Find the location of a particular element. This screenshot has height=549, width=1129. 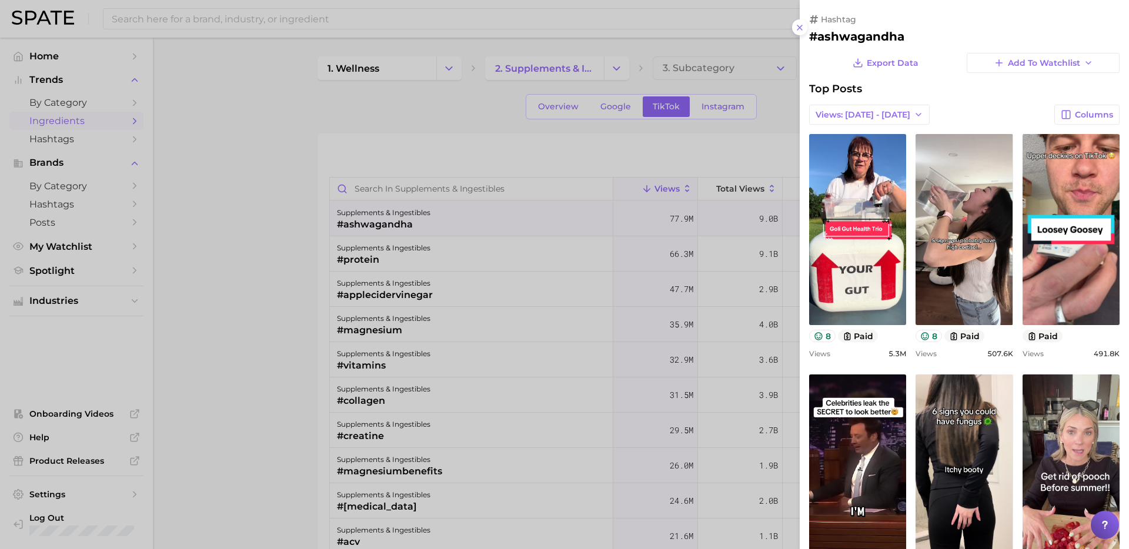

span: hashtag is located at coordinates (838, 19).